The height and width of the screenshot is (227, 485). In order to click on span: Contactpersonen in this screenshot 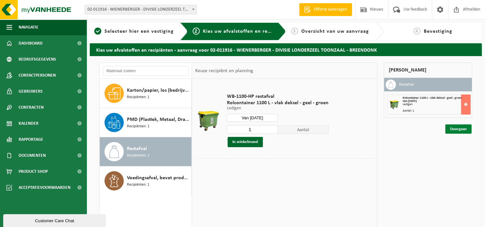, I will do `click(37, 75)`.